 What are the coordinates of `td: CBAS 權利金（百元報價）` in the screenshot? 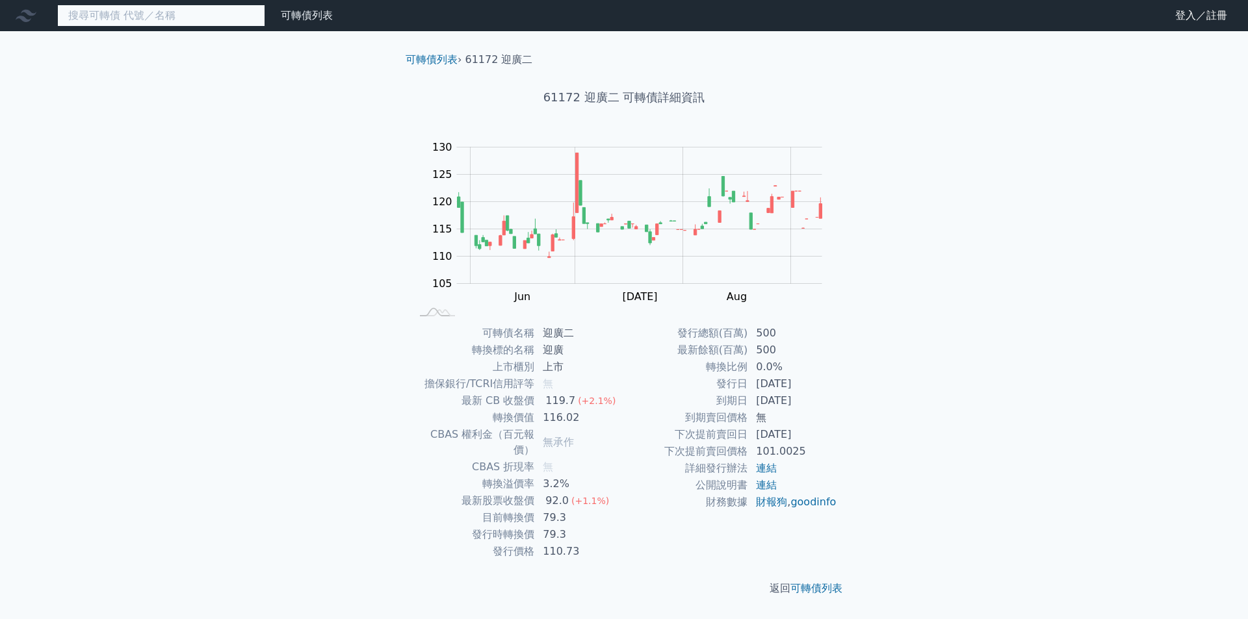 It's located at (472, 443).